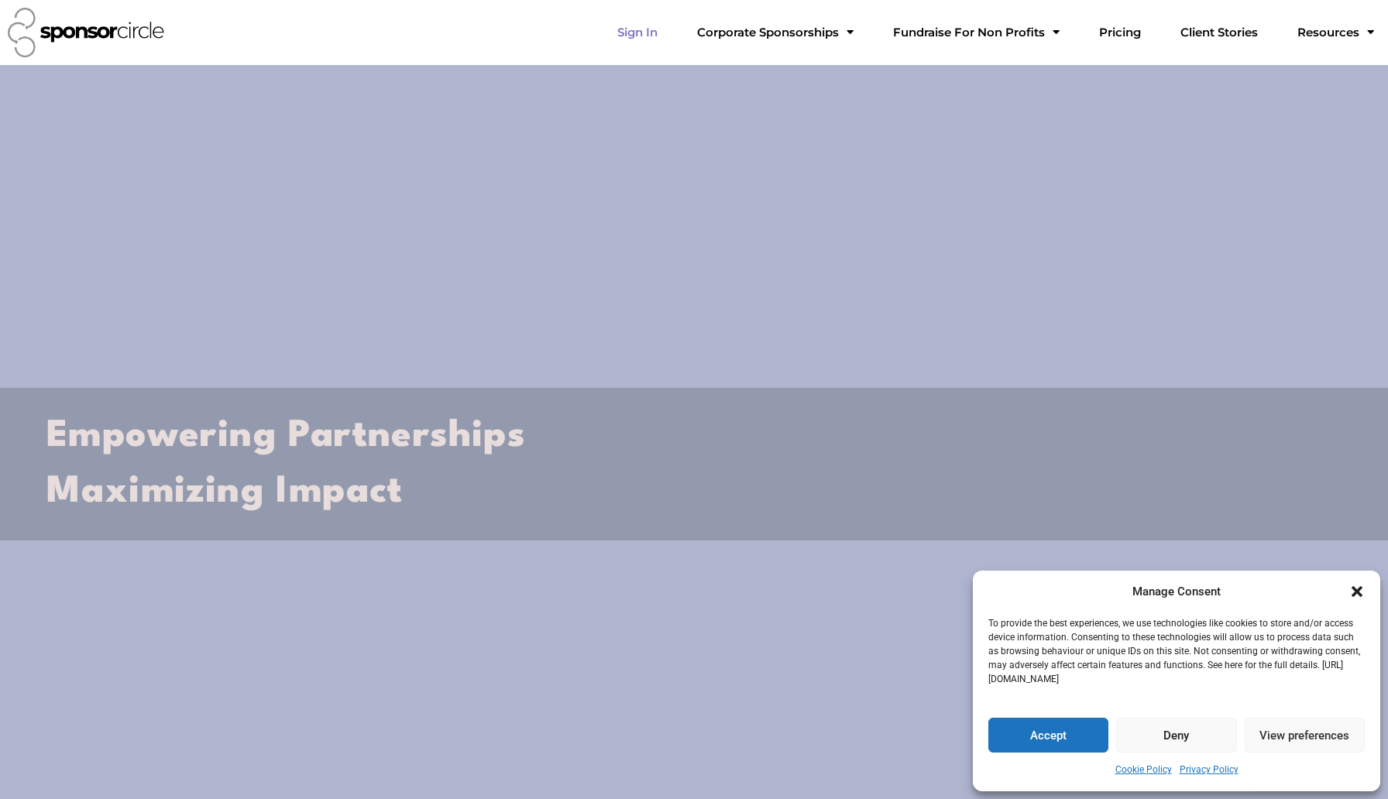 Image resolution: width=1388 pixels, height=799 pixels. Describe the element at coordinates (995, 33) in the screenshot. I see `nav: Menu` at that location.